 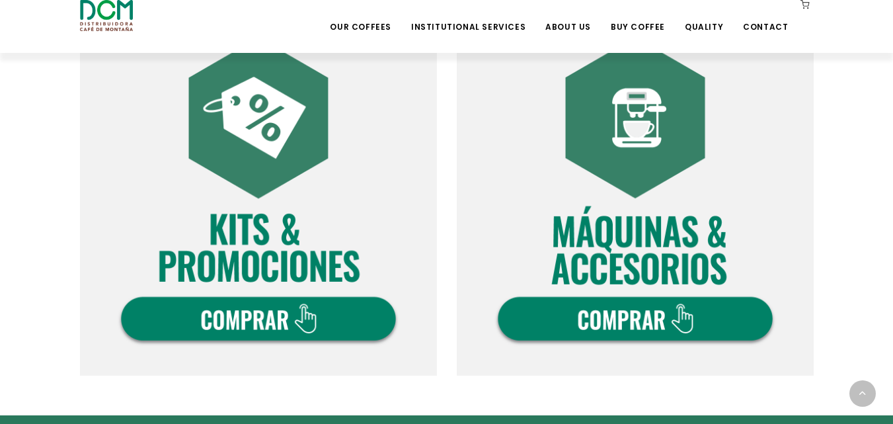 I want to click on a: Quality, so click(x=704, y=17).